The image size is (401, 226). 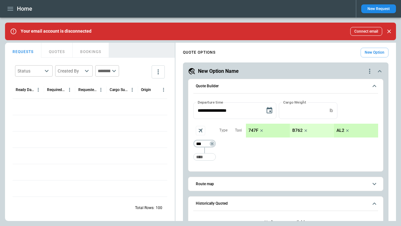 What do you see at coordinates (366, 31) in the screenshot?
I see `button: Connect email` at bounding box center [366, 31].